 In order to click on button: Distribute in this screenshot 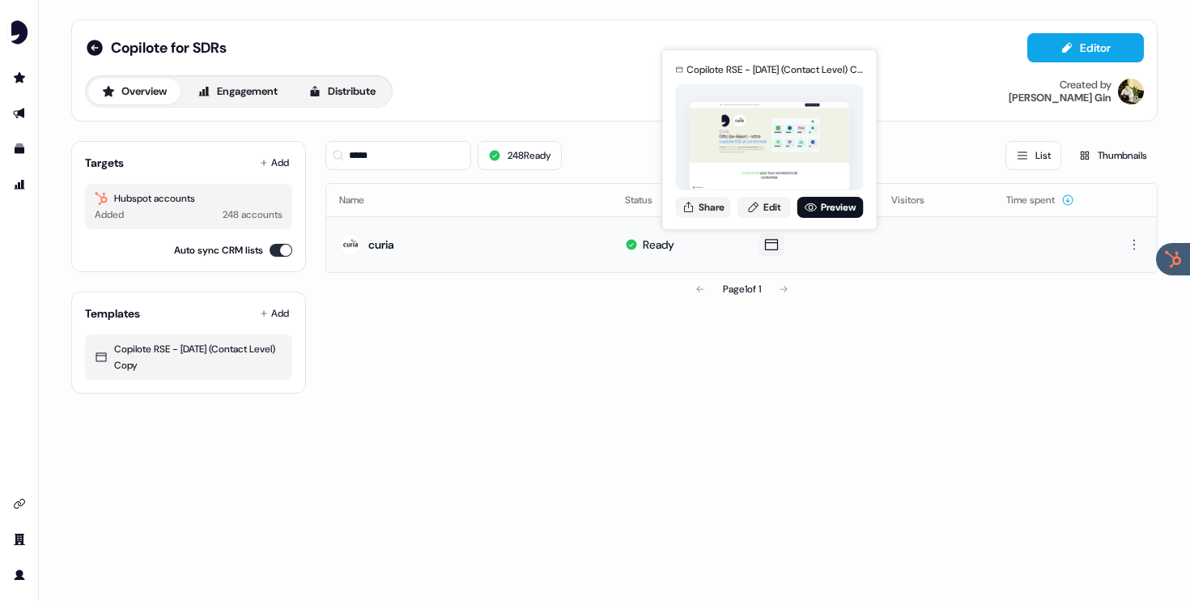, I will do `click(342, 91)`.